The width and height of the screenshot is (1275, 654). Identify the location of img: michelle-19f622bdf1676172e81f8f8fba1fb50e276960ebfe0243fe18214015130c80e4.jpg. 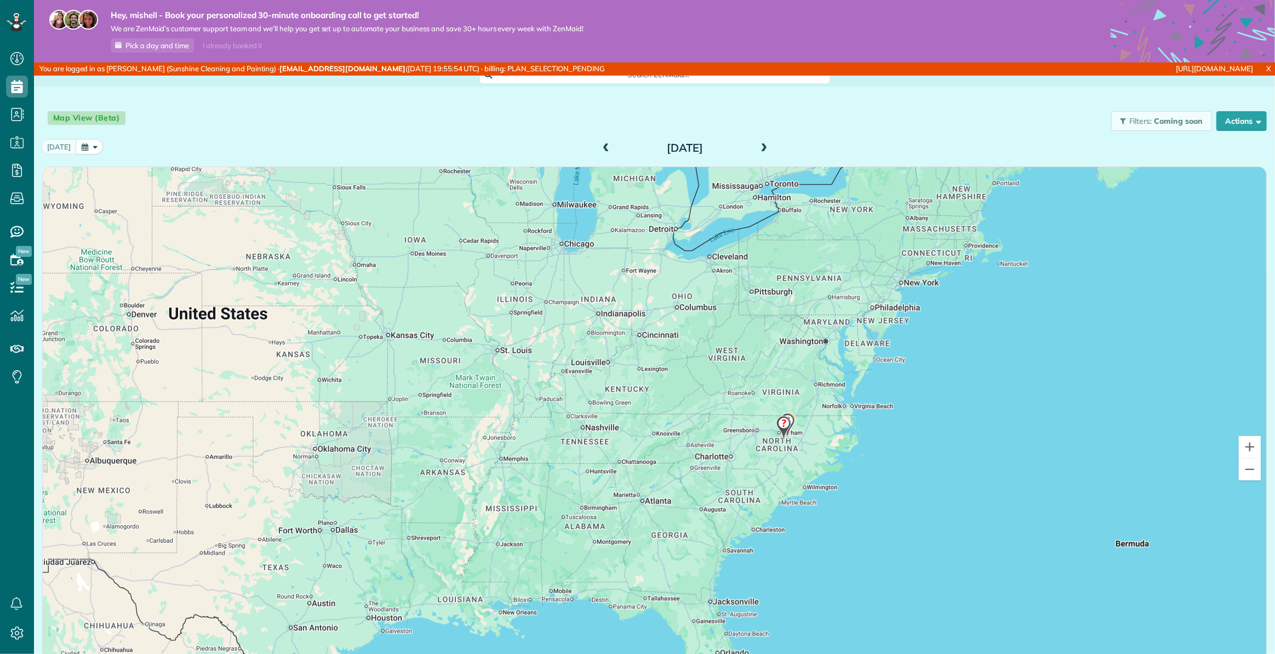
(88, 20).